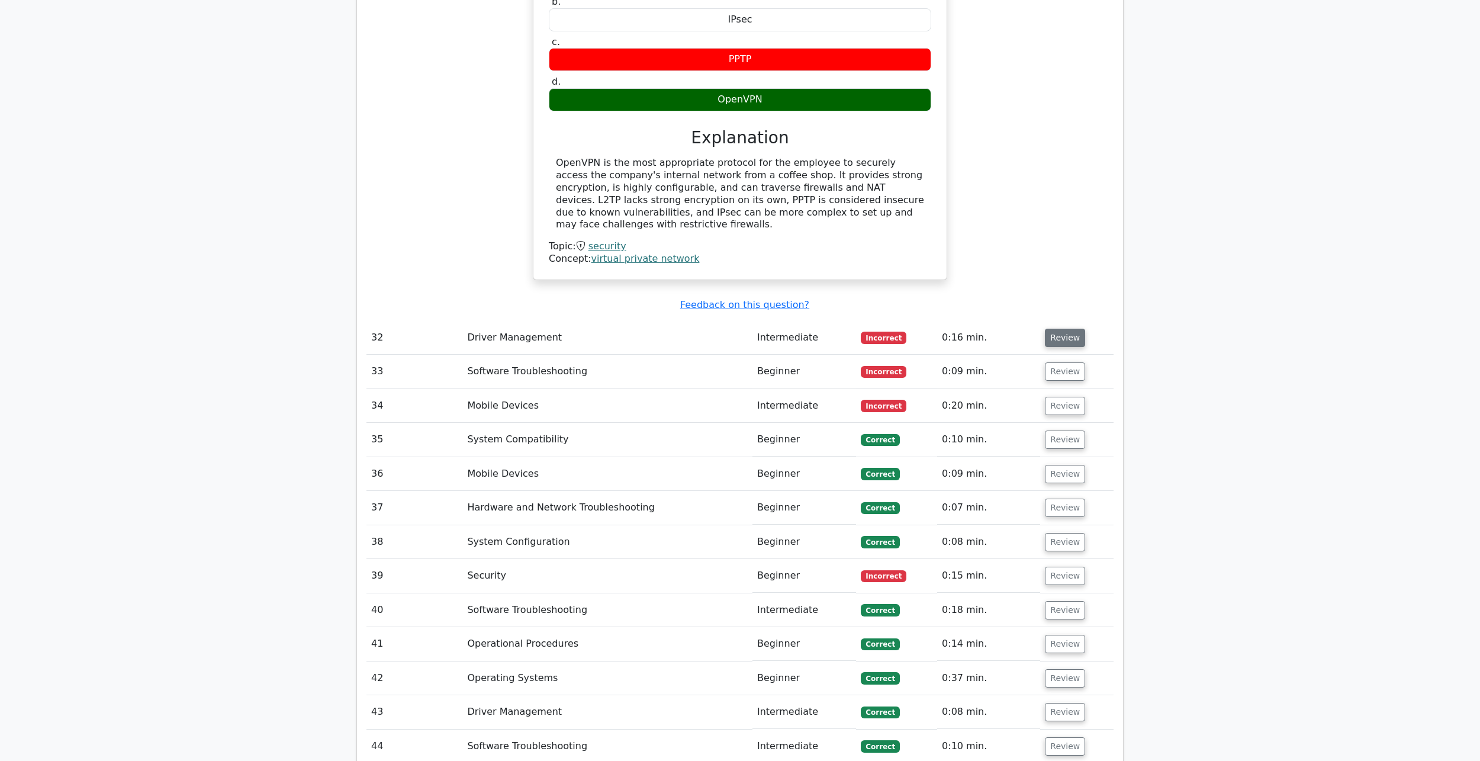 The width and height of the screenshot is (1480, 761). I want to click on span: d., so click(556, 81).